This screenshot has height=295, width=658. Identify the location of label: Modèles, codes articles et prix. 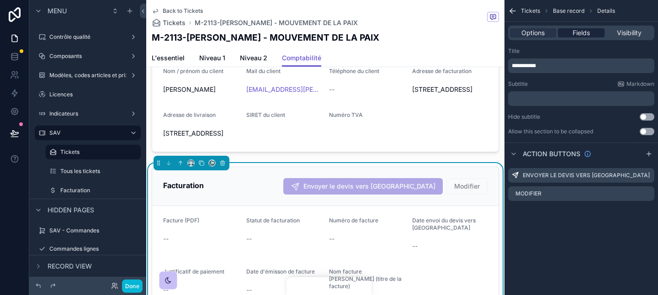
(89, 75).